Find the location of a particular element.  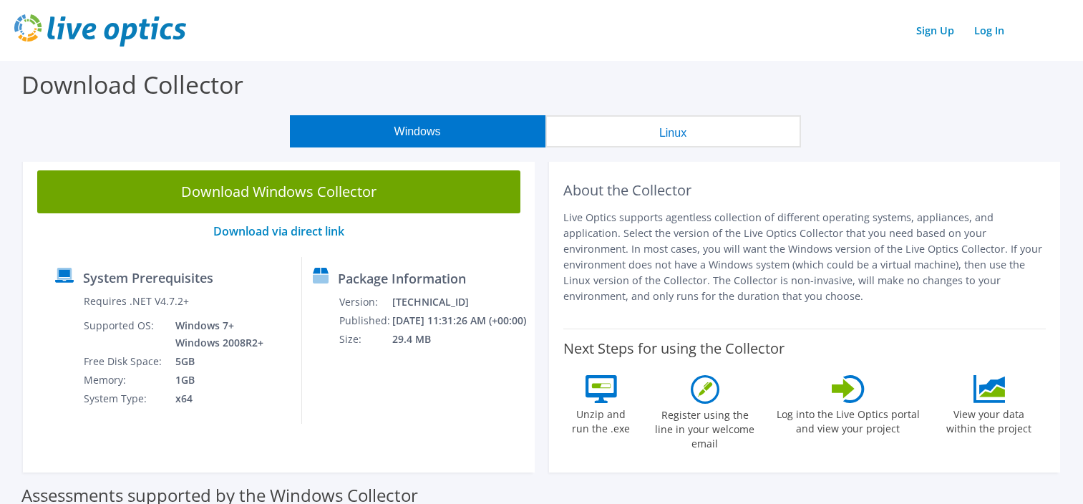

a: Sign Up is located at coordinates (935, 30).